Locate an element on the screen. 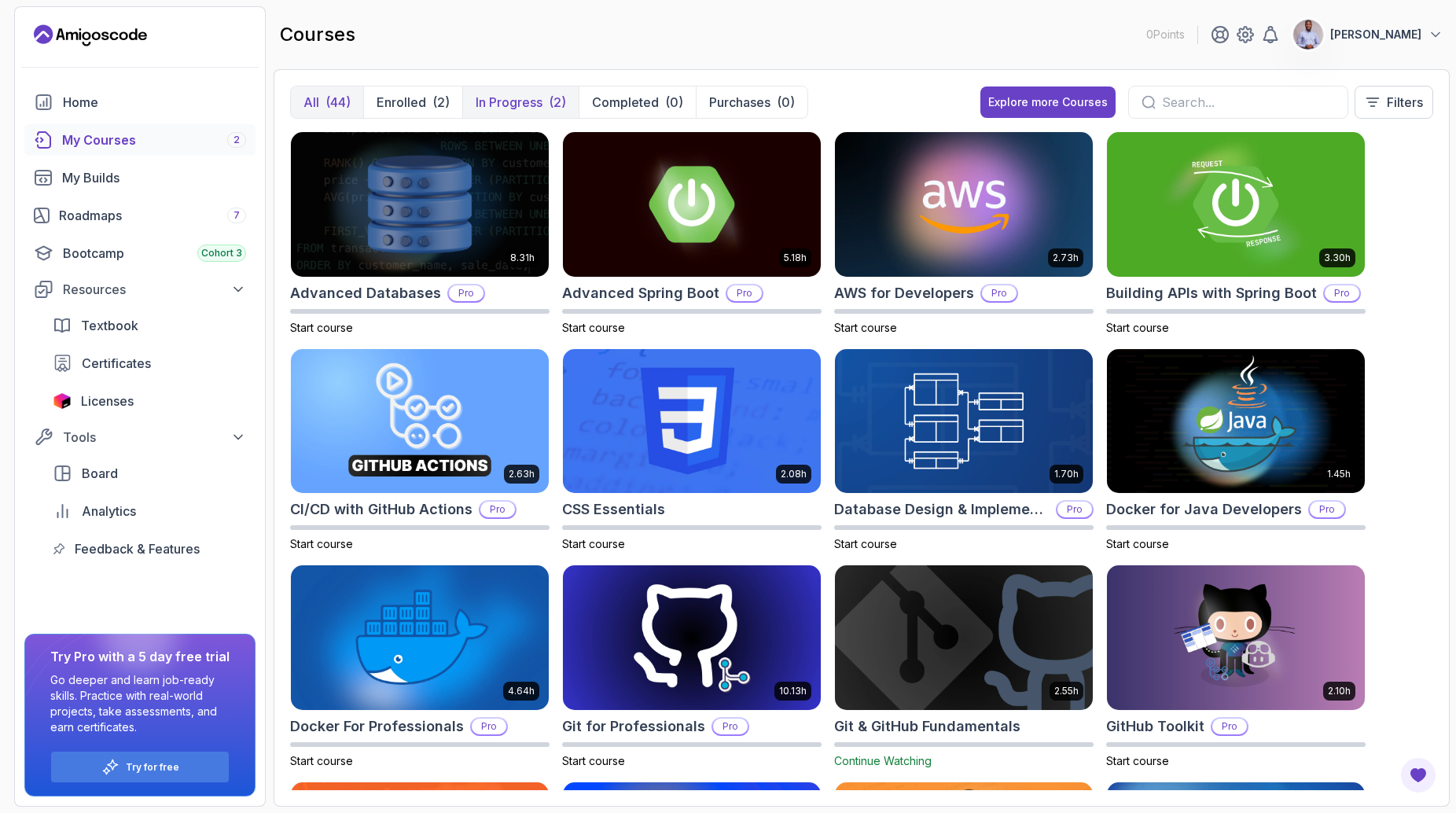  p: Enrolled is located at coordinates (401, 102).